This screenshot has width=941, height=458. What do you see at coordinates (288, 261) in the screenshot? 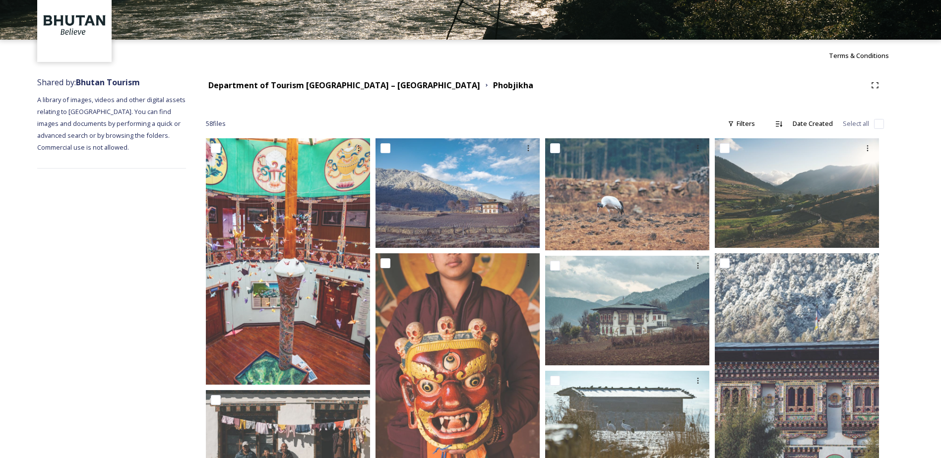
I see `img: Phobjikha-valley-by-Alicia-Warner-4.jpg` at bounding box center [288, 261].